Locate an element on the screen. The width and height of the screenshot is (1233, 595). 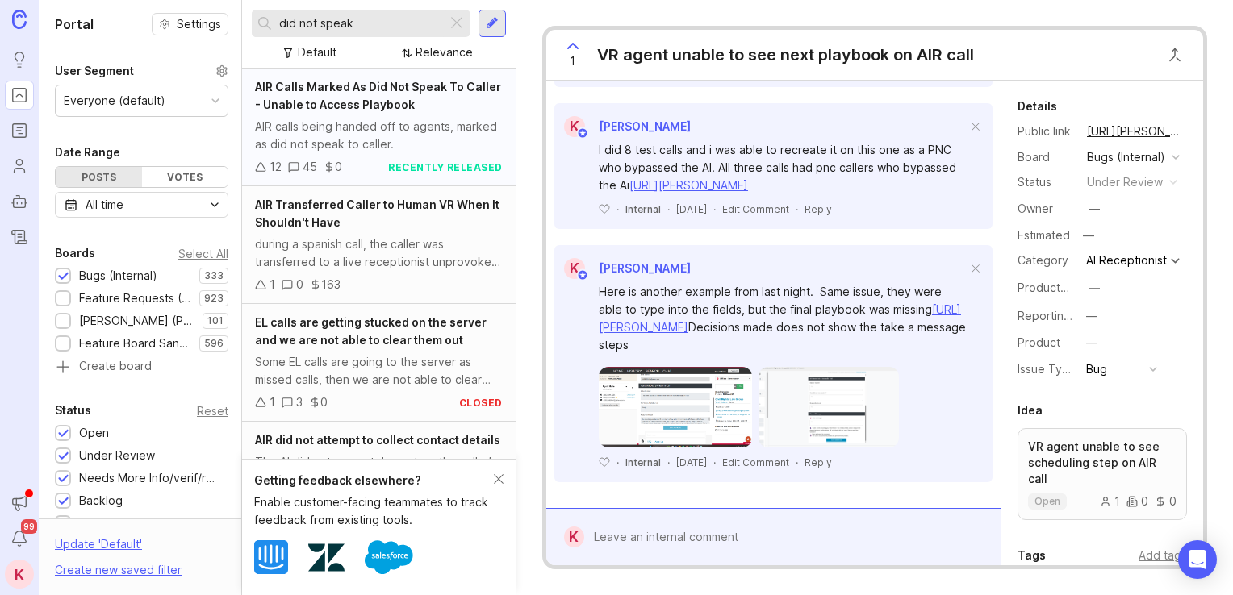
div: Date Range is located at coordinates (87, 152).